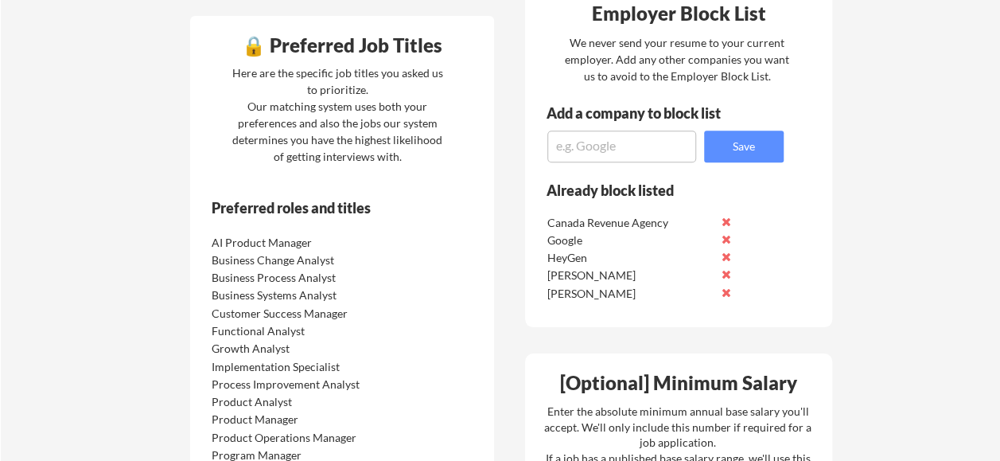  Describe the element at coordinates (295, 402) in the screenshot. I see `div: Product Analyst` at that location.